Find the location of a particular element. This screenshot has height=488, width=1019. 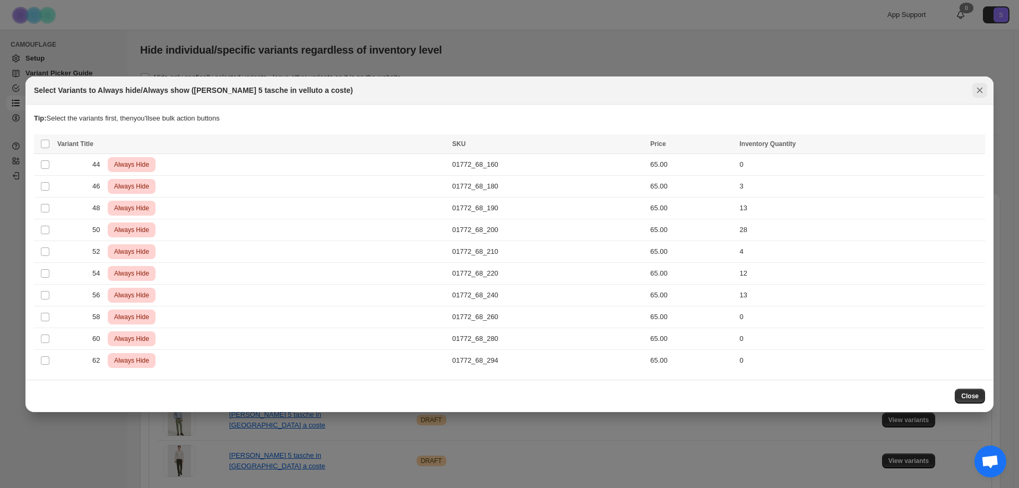

td: 01772_68_280 is located at coordinates (547, 338).